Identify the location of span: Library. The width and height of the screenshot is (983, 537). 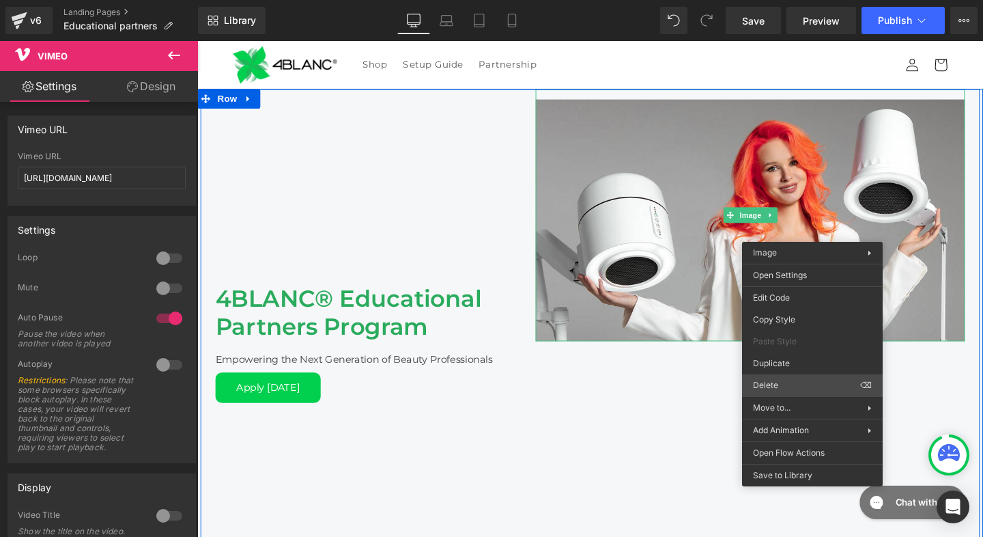
(240, 20).